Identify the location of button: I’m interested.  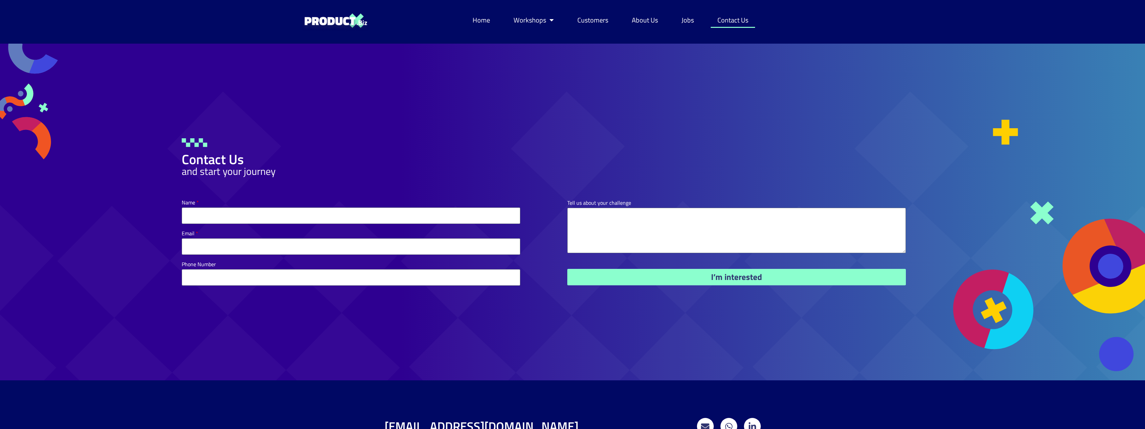
(736, 277).